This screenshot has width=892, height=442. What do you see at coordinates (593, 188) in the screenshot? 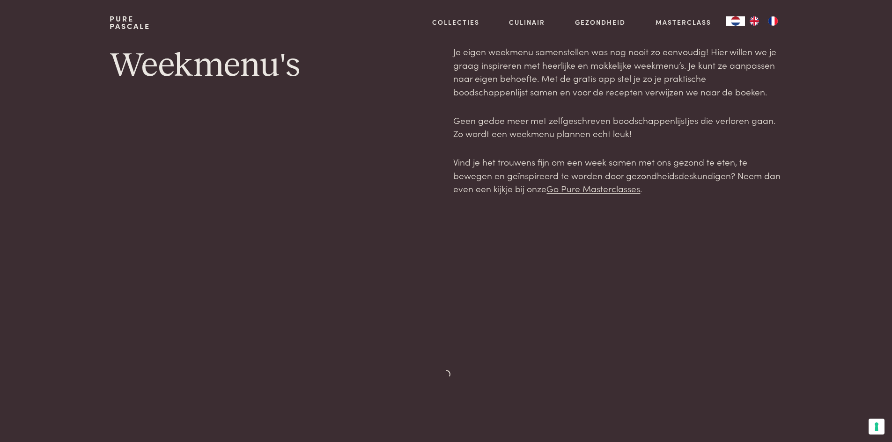
I see `a: Go Pure Masterclasses` at bounding box center [593, 188].